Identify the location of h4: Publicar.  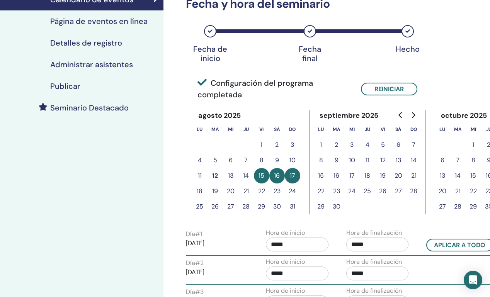
(65, 86).